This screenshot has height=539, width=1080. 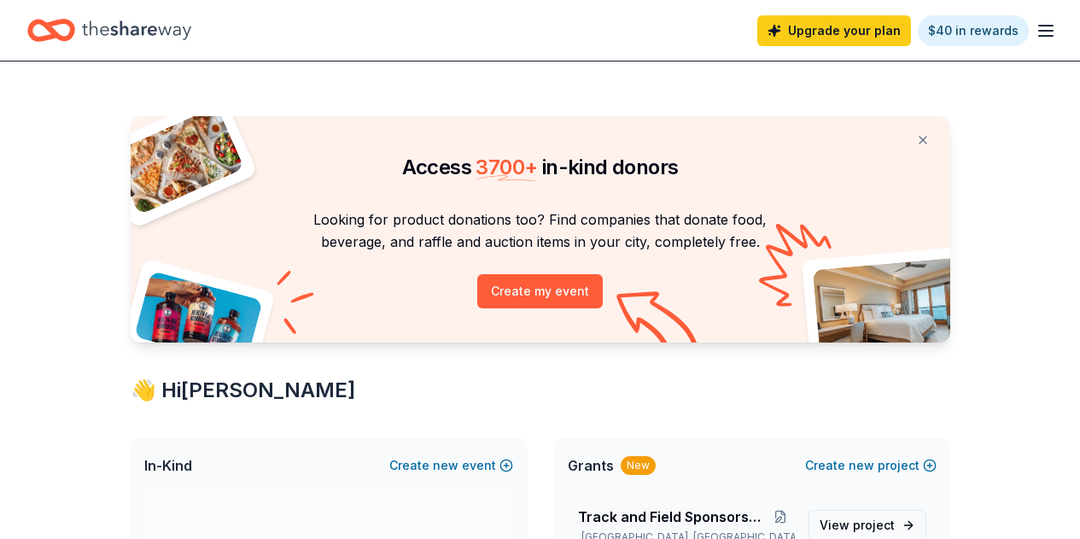 I want to click on img: Curvy arrow, so click(x=659, y=323).